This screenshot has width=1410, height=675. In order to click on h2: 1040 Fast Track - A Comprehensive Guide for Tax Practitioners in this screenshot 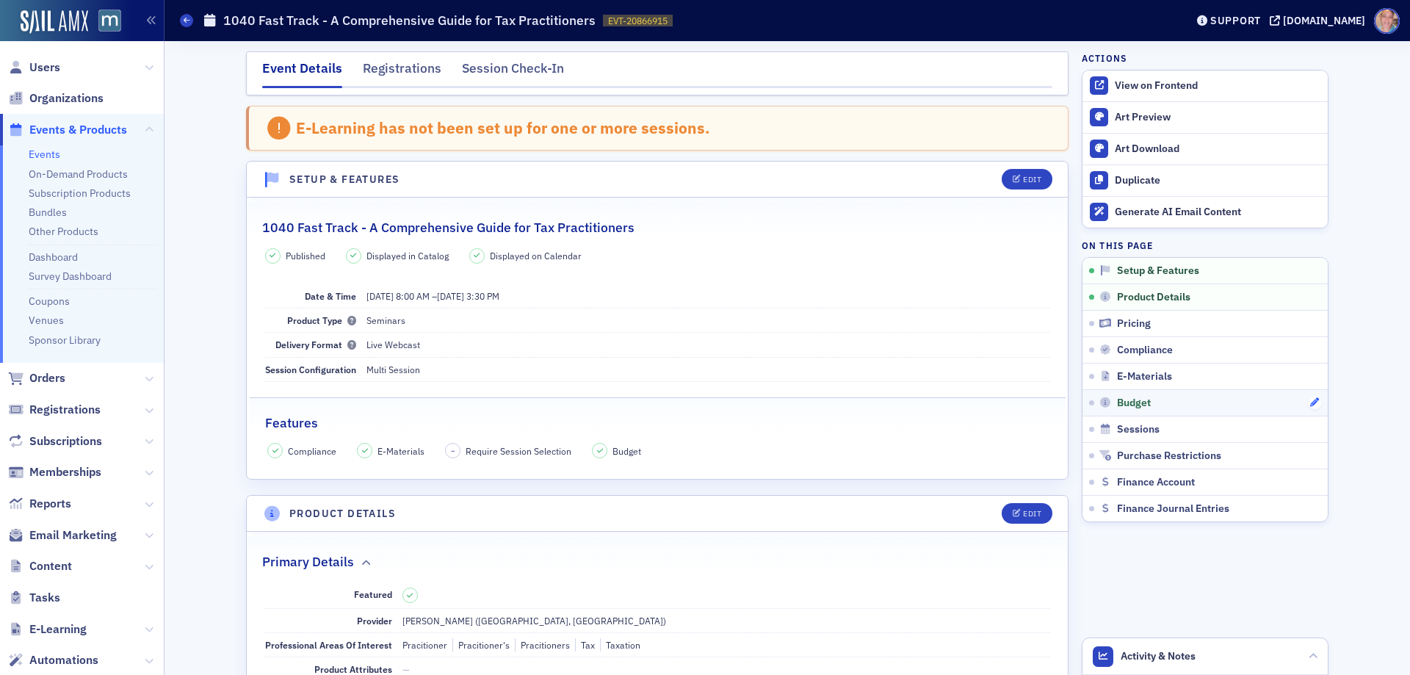, I will do `click(448, 228)`.